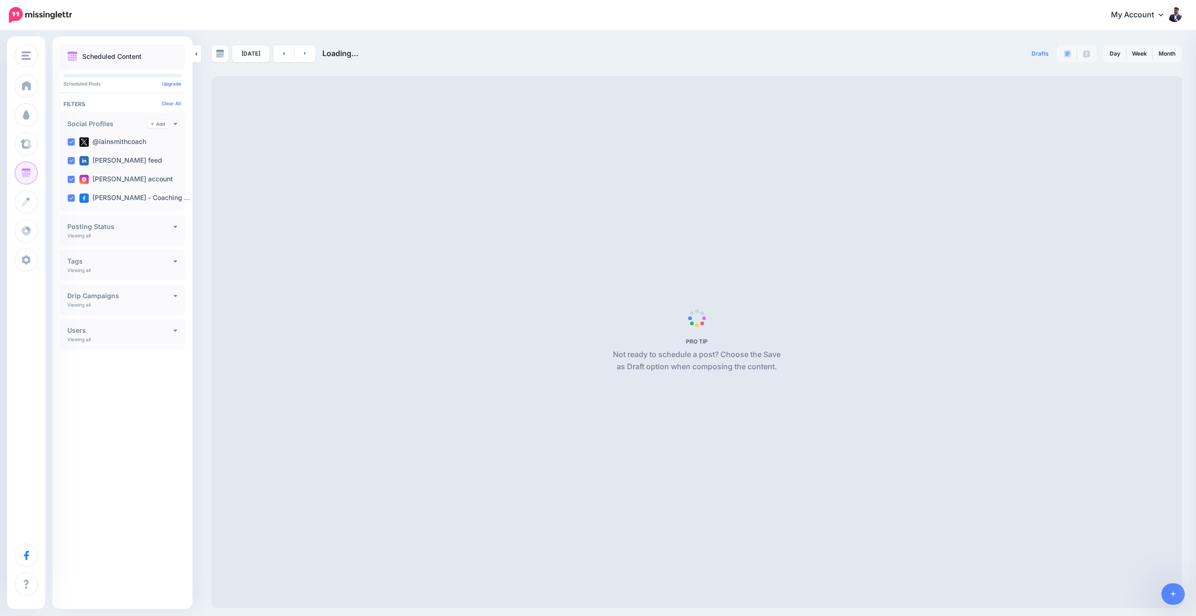  Describe the element at coordinates (84, 142) in the screenshot. I see `img: twitter-square.png` at that location.